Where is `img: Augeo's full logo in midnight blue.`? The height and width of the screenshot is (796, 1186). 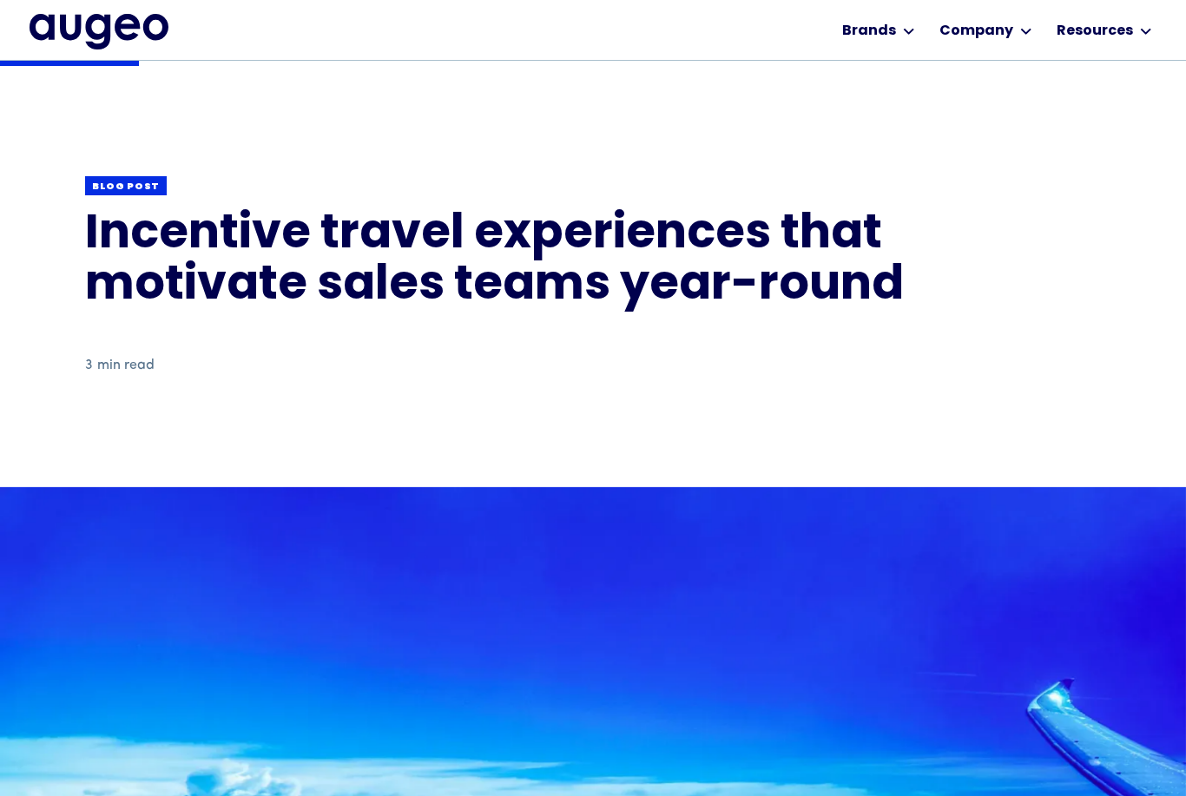 img: Augeo's full logo in midnight blue. is located at coordinates (99, 31).